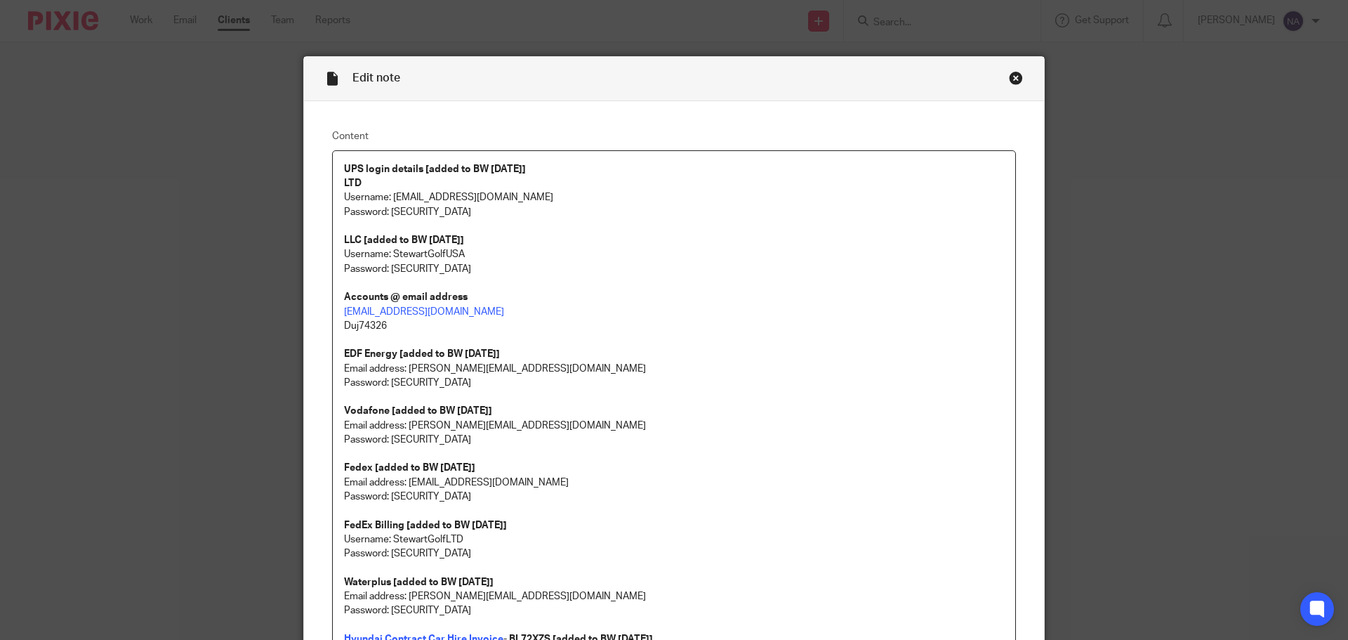 The image size is (1348, 640). What do you see at coordinates (674, 254) in the screenshot?
I see `p: Username: StewartGolfUSA` at bounding box center [674, 254].